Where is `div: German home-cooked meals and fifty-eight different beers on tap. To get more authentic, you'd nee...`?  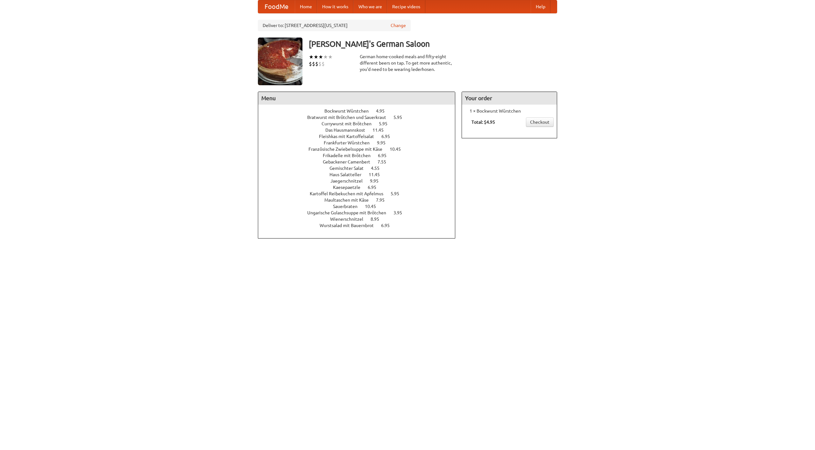 div: German home-cooked meals and fifty-eight different beers on tap. To get more authentic, you'd nee... is located at coordinates (407, 63).